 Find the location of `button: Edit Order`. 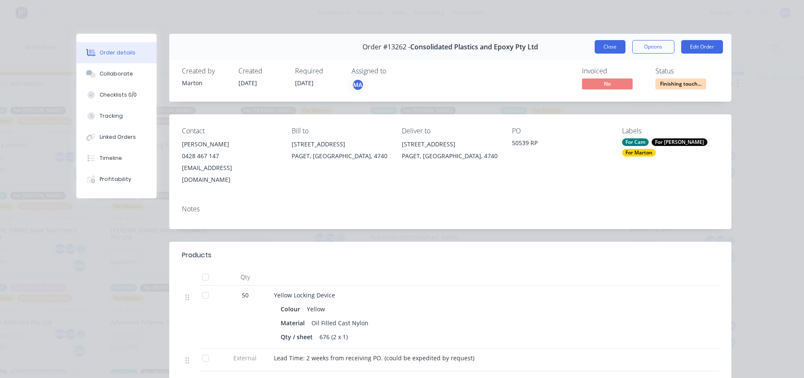

button: Edit Order is located at coordinates (701, 47).